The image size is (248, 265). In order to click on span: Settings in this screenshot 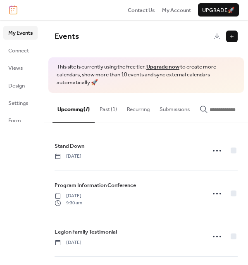, I will do `click(18, 103)`.